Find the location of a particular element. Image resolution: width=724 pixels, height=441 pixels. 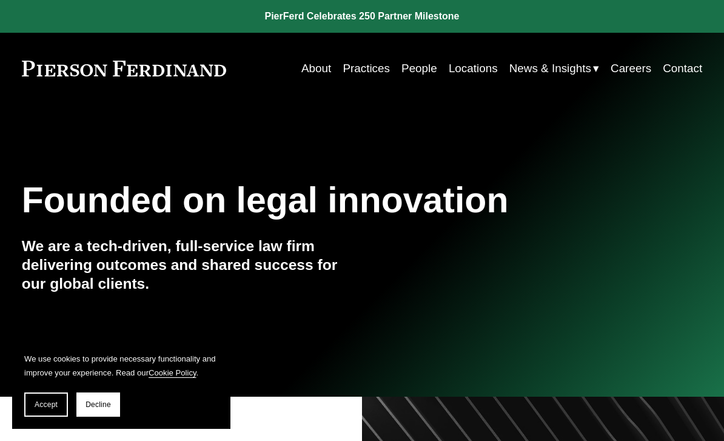

a: folder dropdown is located at coordinates (554, 69).